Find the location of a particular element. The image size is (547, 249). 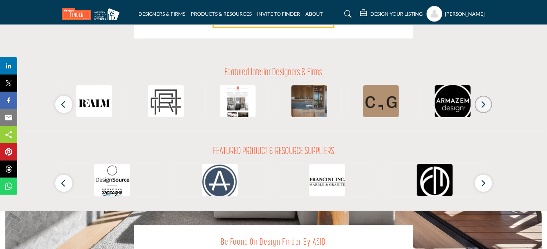

img: Mise en Place Design is located at coordinates (309, 103).